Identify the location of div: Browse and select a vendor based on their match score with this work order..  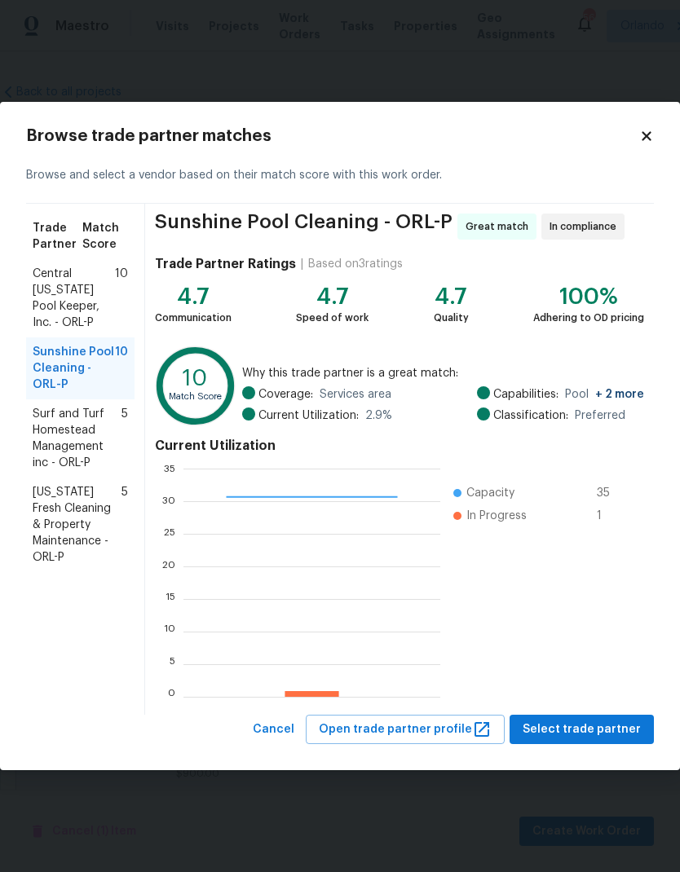
(340, 175).